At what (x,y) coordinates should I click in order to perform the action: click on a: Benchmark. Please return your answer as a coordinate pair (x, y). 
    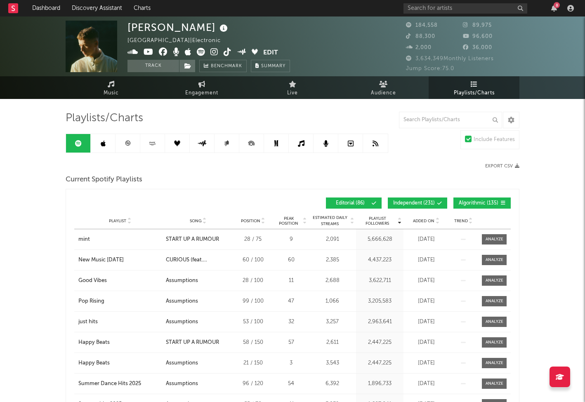
    Looking at the image, I should click on (223, 66).